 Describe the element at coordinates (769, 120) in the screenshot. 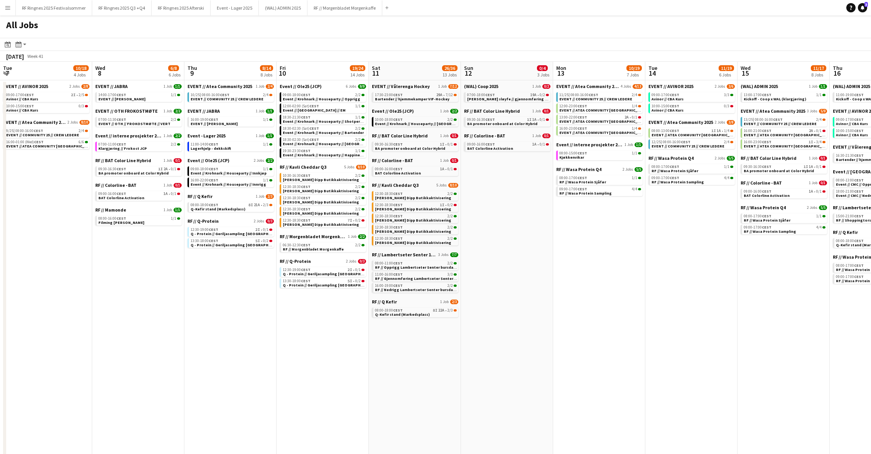

I see `span: 08:00-16:00` at that location.